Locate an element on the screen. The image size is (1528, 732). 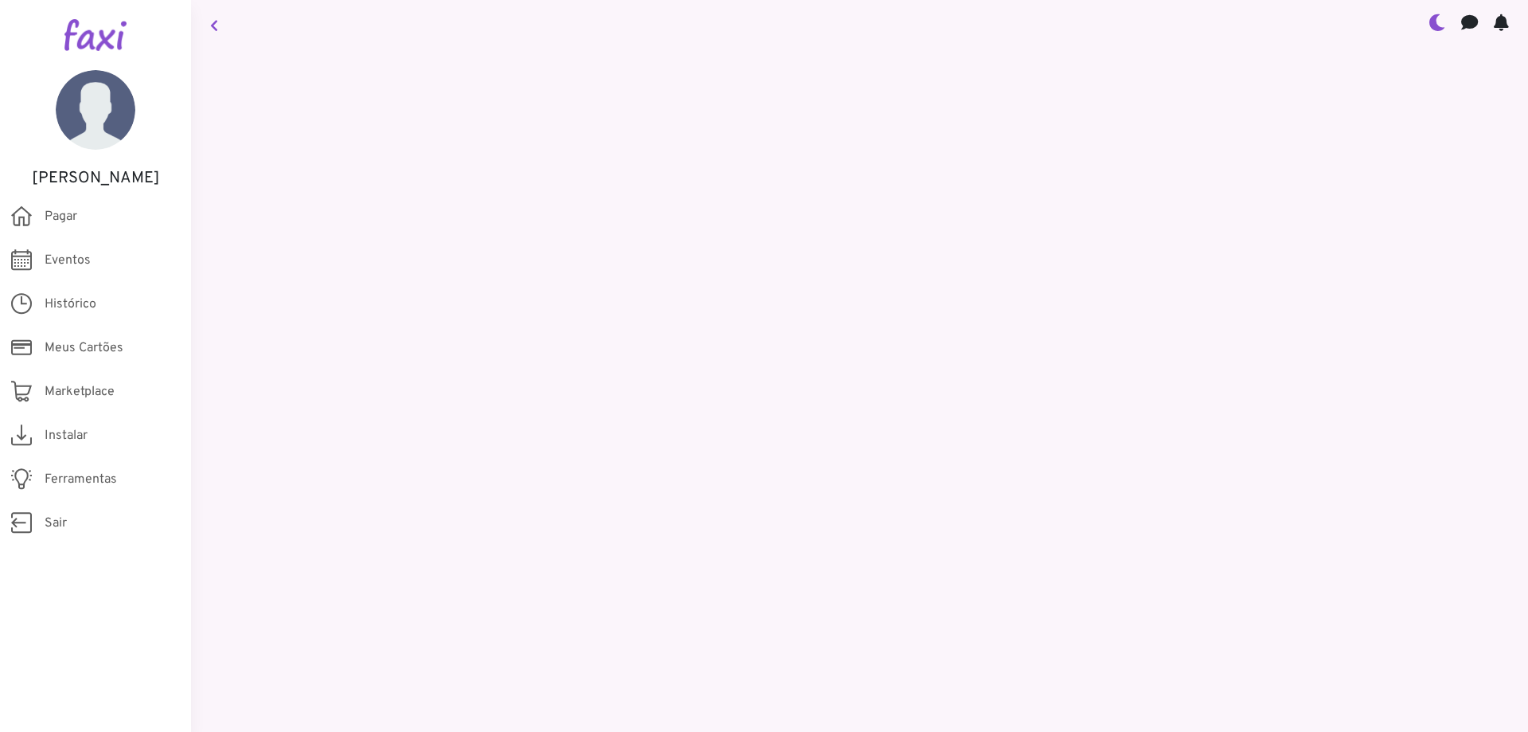
span: Sair is located at coordinates (56, 523).